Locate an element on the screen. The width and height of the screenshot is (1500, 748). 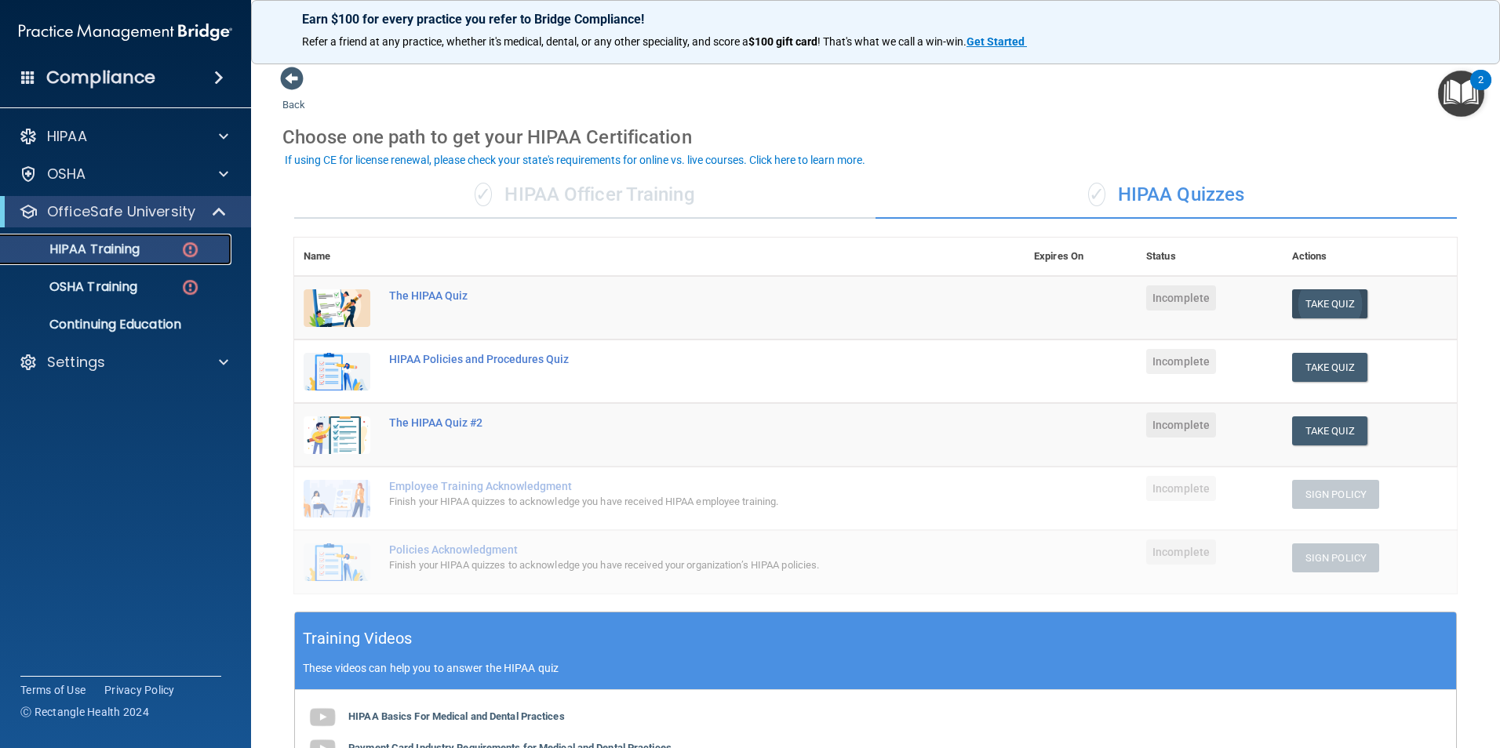
img: gray_youtube_icon.38fcd6cc.png is located at coordinates (322, 718).